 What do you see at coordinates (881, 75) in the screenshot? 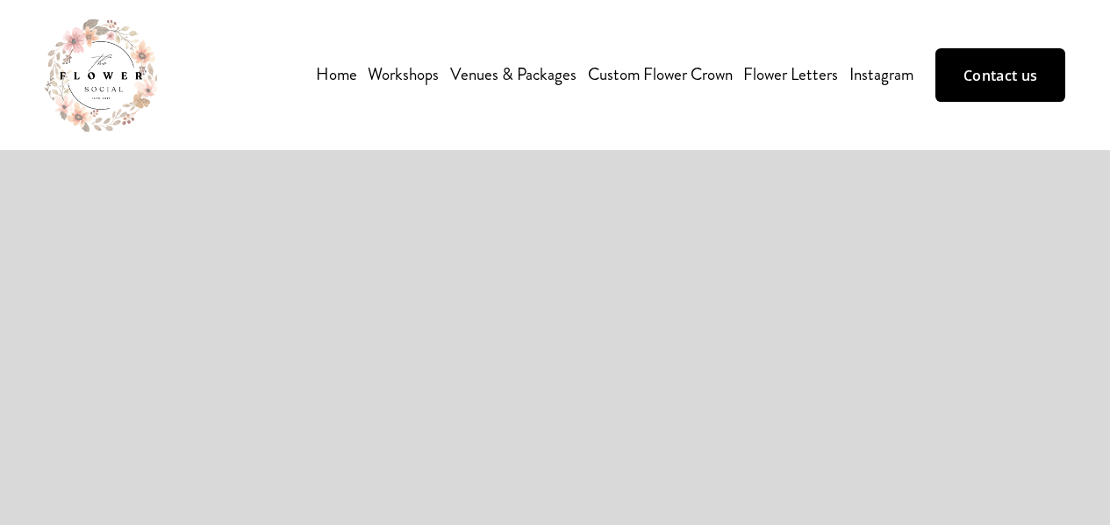
I see `a: Instagram` at bounding box center [881, 75].